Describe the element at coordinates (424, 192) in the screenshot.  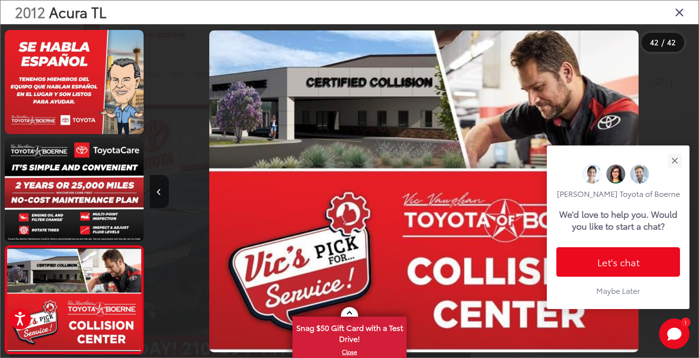
I see `div: 2012 Acura TL 3.5 41` at that location.